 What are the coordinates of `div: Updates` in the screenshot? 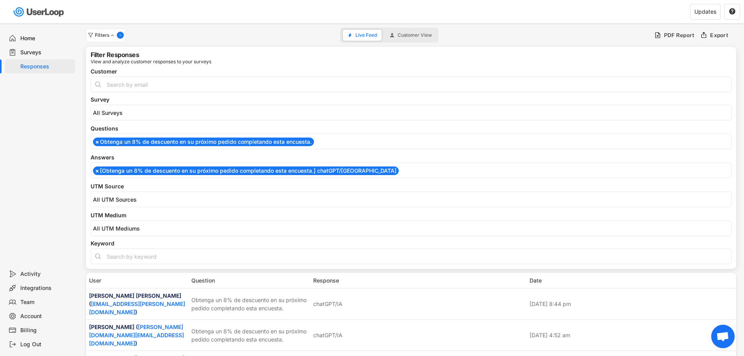 It's located at (706, 12).